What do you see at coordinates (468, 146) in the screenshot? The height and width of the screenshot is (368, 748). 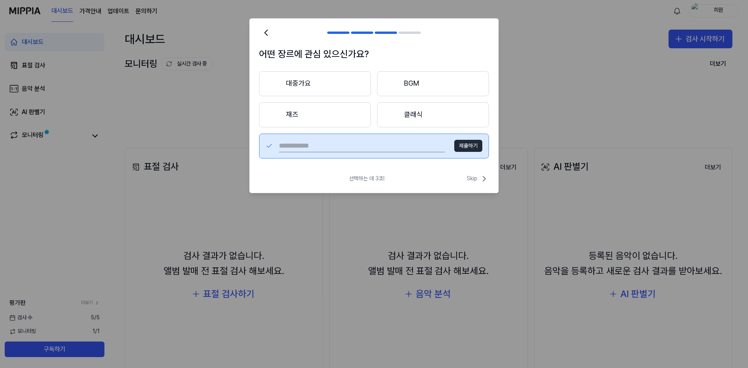 I see `button: 제출하기` at bounding box center [468, 146].